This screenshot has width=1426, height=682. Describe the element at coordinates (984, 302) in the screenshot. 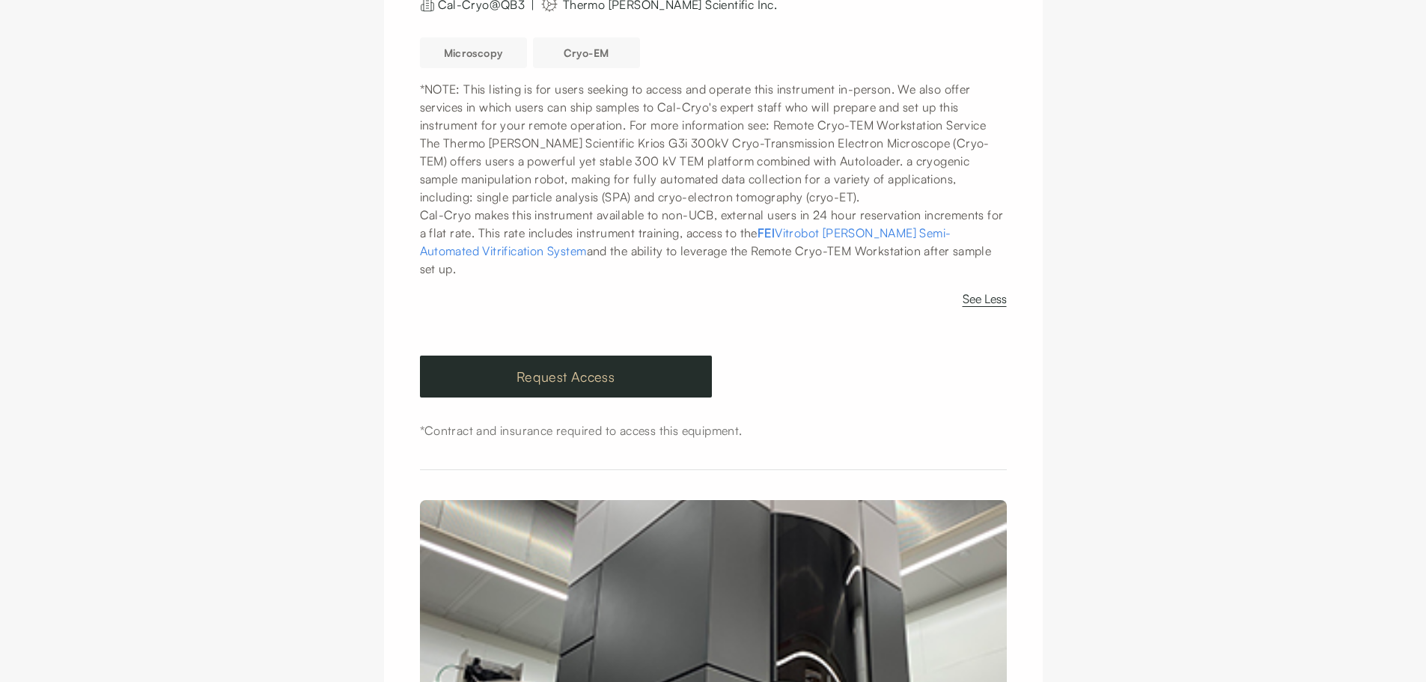

I see `button: See Less` at that location.